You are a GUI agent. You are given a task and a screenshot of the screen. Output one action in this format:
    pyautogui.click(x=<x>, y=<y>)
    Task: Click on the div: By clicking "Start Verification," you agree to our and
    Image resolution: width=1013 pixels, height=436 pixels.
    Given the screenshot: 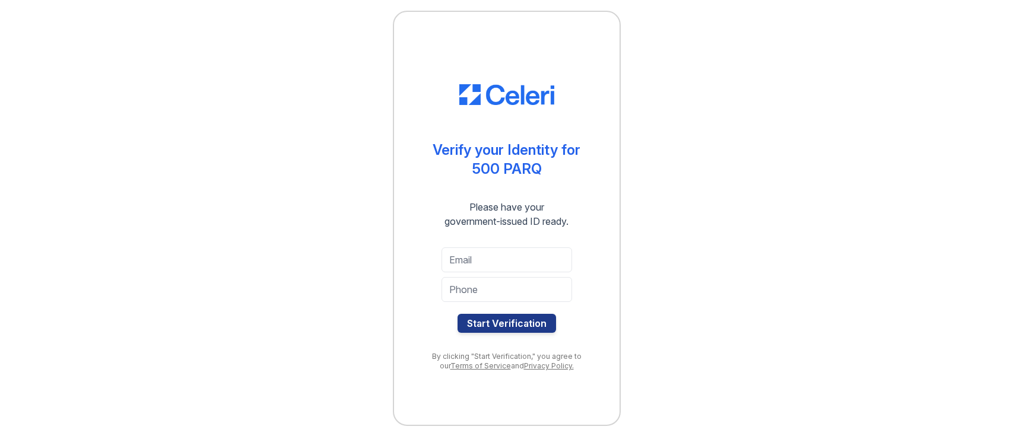 What is the action you would take?
    pyautogui.click(x=507, y=361)
    